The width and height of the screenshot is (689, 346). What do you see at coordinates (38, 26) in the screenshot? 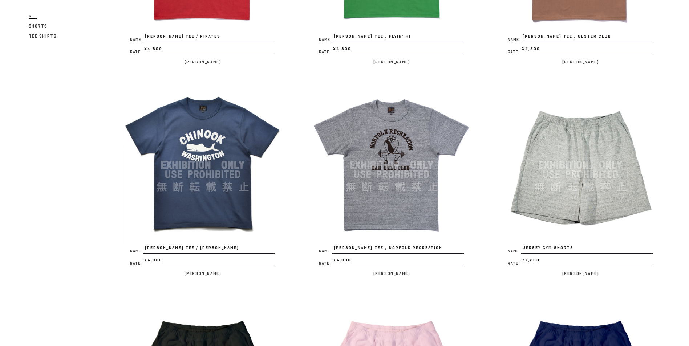
I see `a: Shorts` at bounding box center [38, 26].